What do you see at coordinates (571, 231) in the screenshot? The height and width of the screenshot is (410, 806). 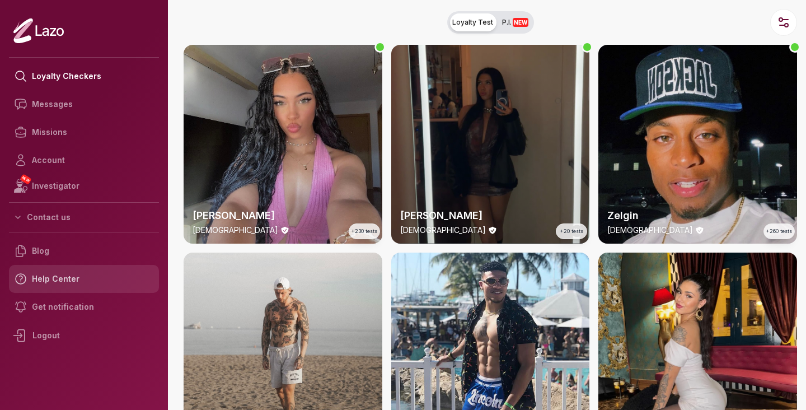 I see `span: +20 tests` at bounding box center [571, 231].